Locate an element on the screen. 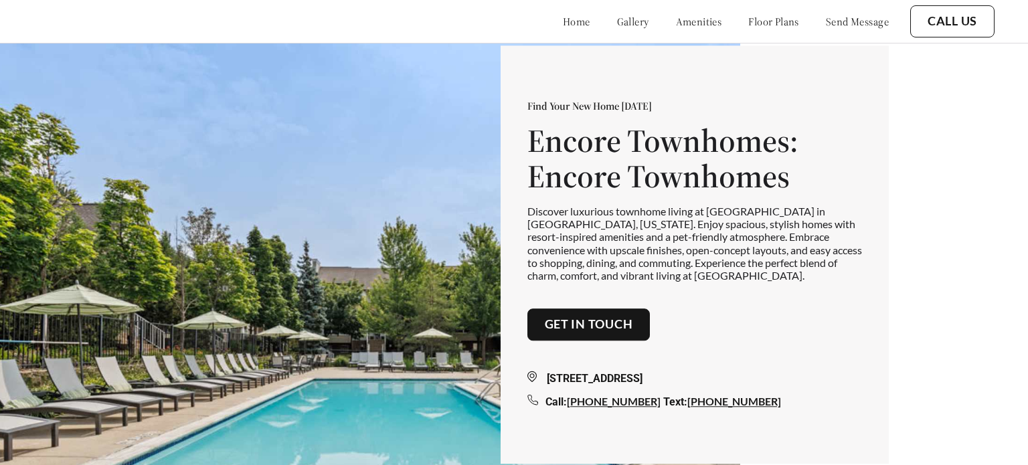 This screenshot has width=1028, height=465. a: Call Us is located at coordinates (952, 21).